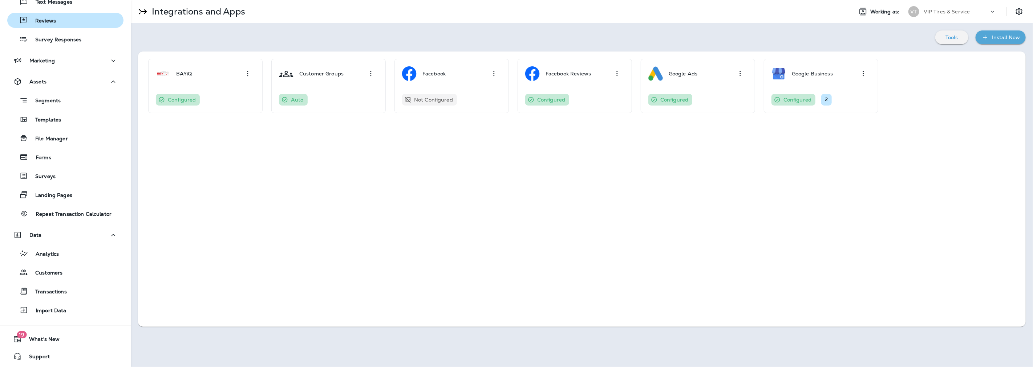  I want to click on p: Assets, so click(38, 82).